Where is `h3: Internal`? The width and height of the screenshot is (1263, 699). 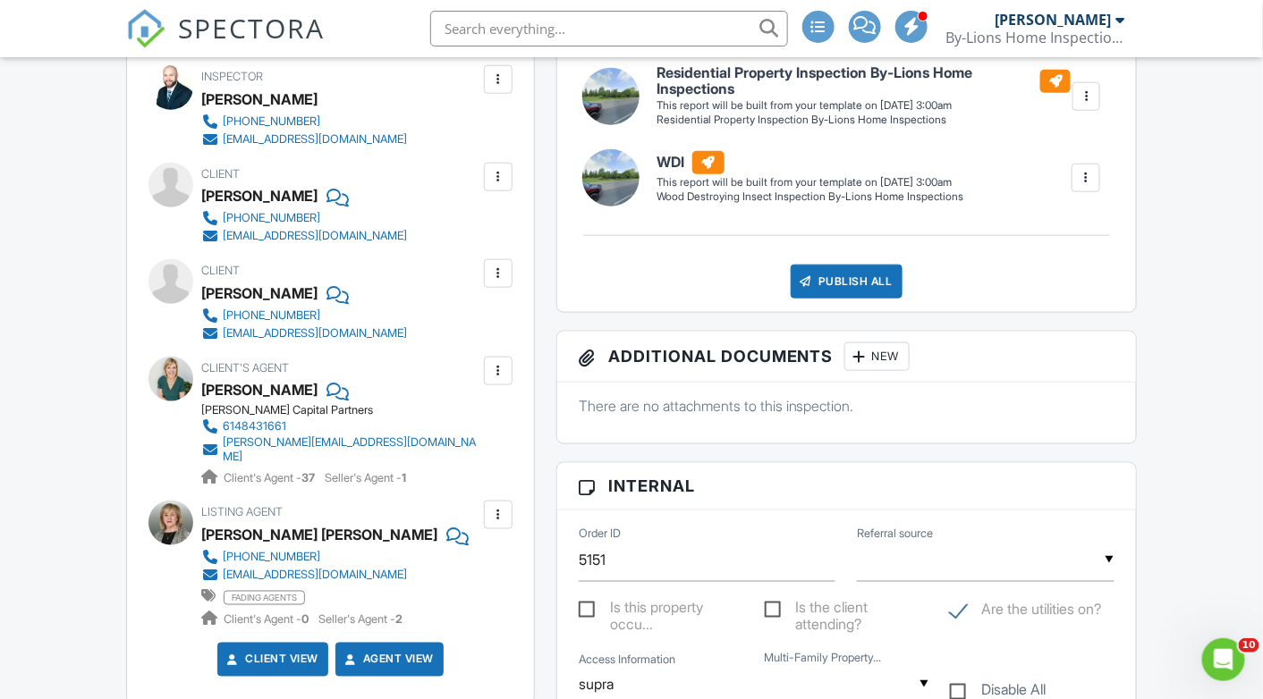
h3: Internal is located at coordinates (846, 486).